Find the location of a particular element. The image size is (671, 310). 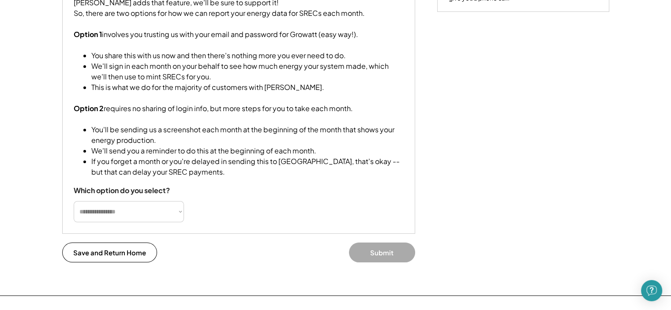

button: Submit is located at coordinates (382, 252).